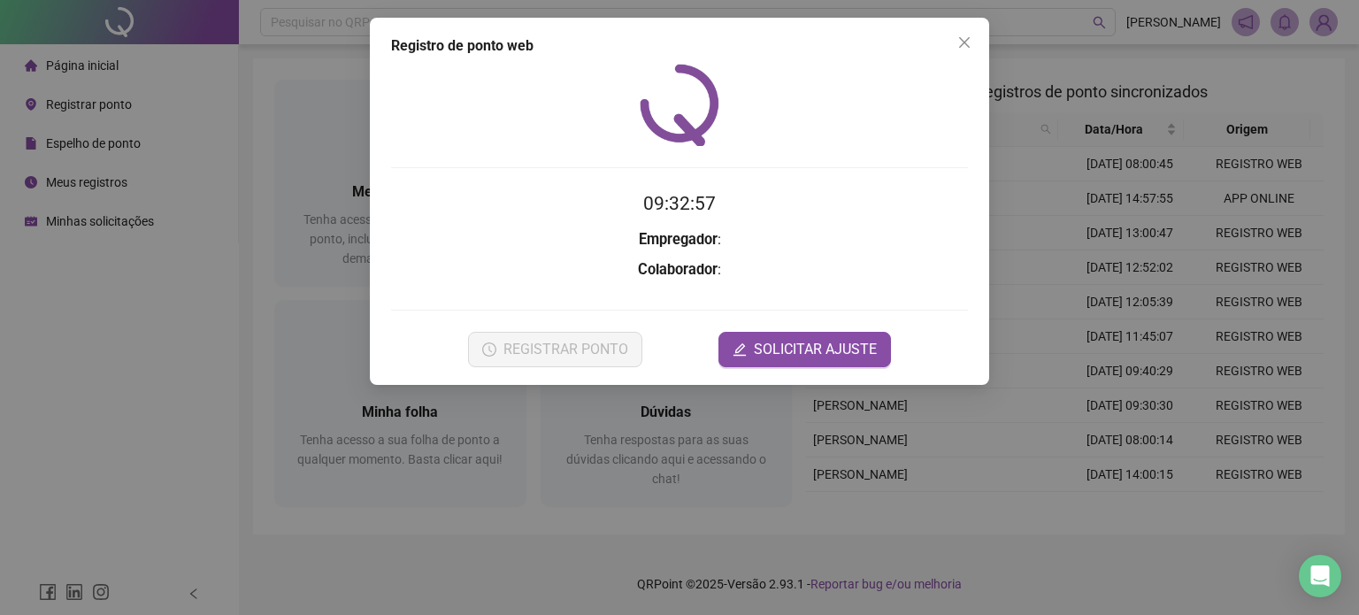 This screenshot has width=1359, height=615. I want to click on div: Registro de ponto web, so click(679, 46).